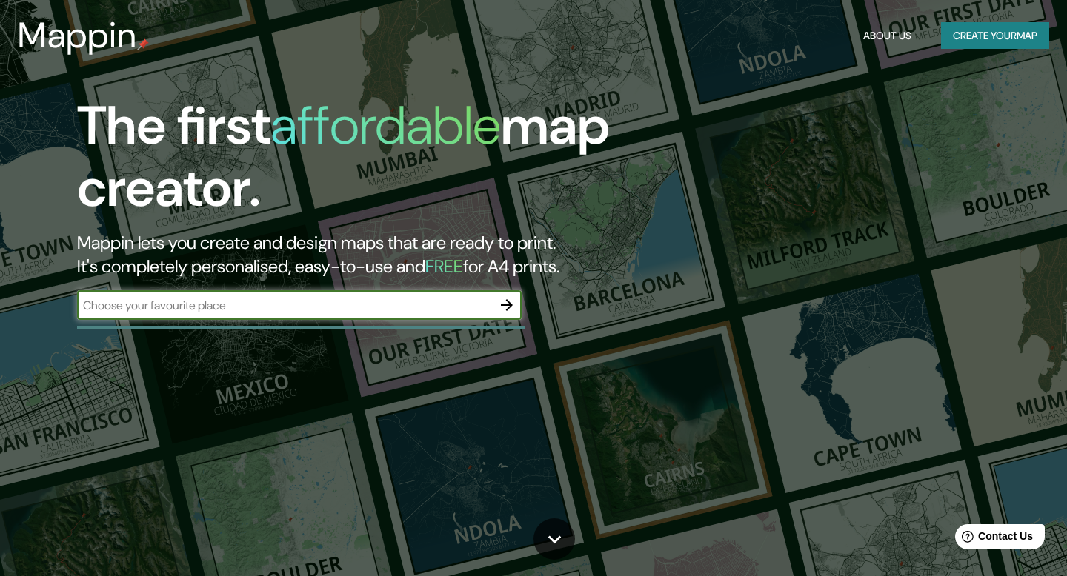  What do you see at coordinates (344, 163) in the screenshot?
I see `h1: The first map creator.` at bounding box center [344, 163].